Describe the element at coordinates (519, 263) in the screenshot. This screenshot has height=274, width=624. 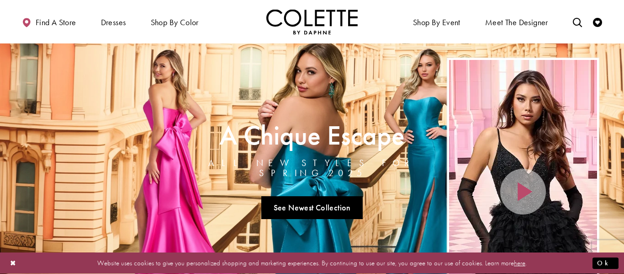
I see `a: here` at that location.